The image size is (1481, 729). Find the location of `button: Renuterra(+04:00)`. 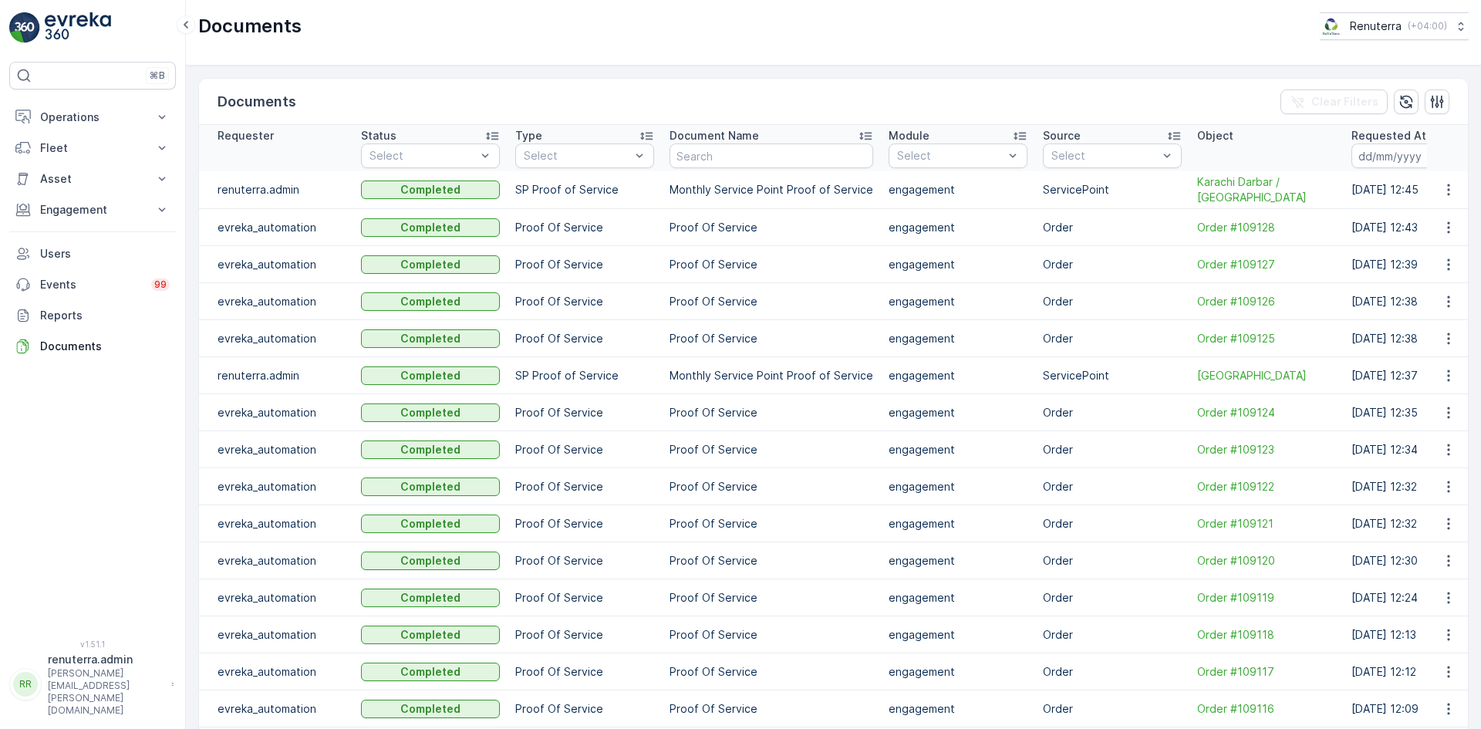

button: Renuterra(+04:00) is located at coordinates (1394, 26).